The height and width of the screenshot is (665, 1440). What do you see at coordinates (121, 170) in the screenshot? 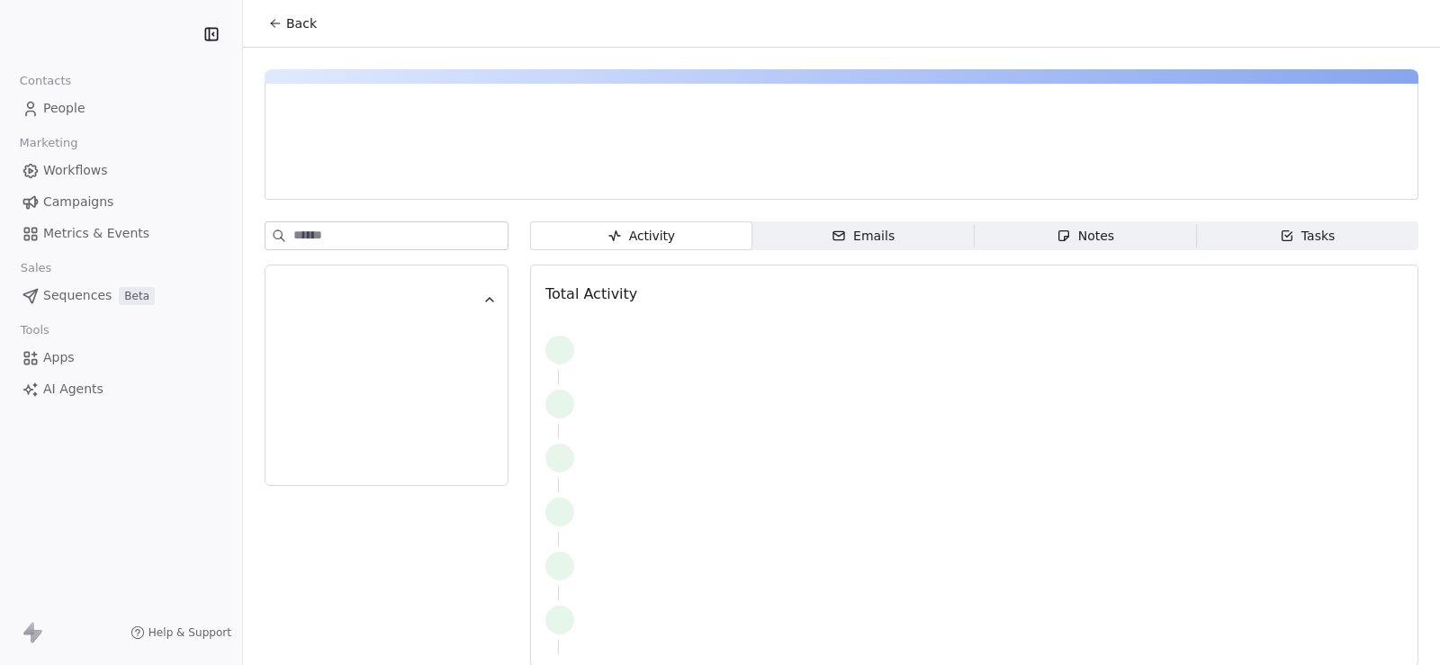
I see `a: Workflows` at bounding box center [121, 170].